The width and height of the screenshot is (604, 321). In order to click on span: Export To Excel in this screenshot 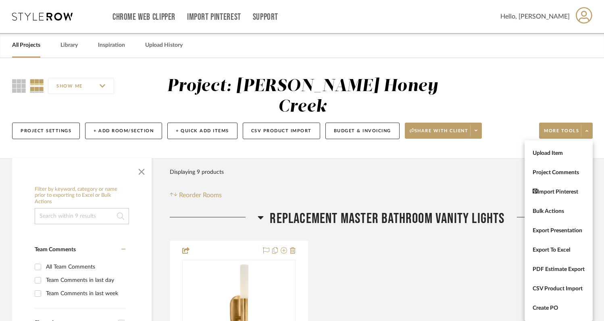, I will do `click(558, 250)`.